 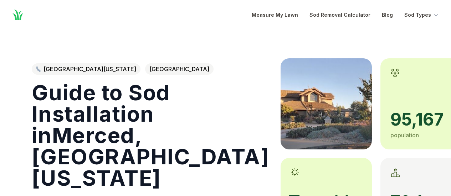 I want to click on a: Sod Removal Calculator, so click(x=339, y=15).